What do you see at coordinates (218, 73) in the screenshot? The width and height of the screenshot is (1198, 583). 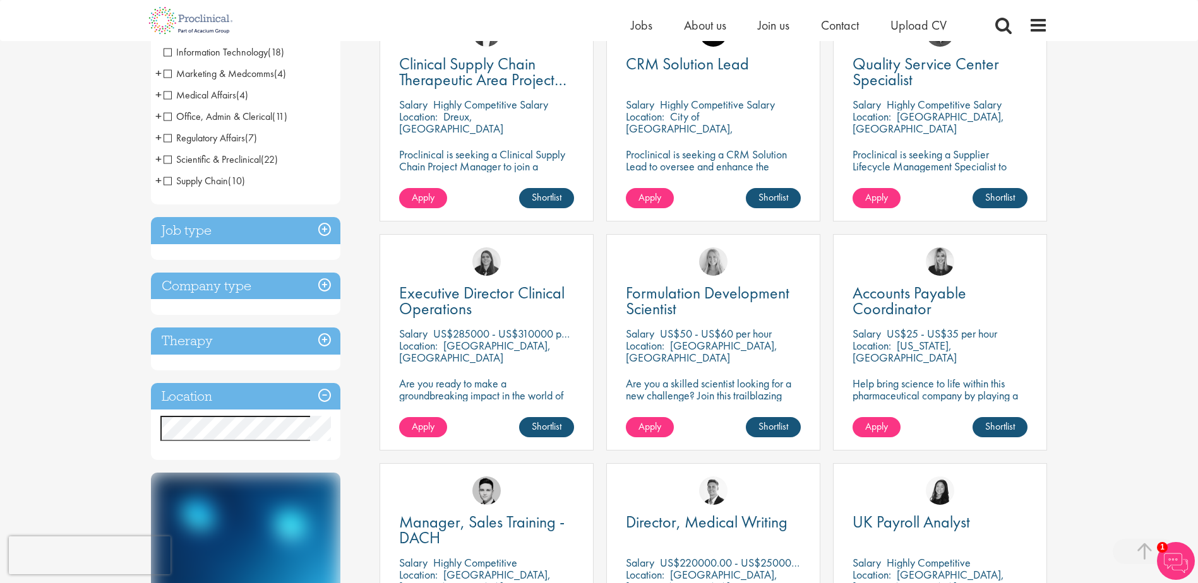 I see `span: Marketing & Medcomms` at bounding box center [218, 73].